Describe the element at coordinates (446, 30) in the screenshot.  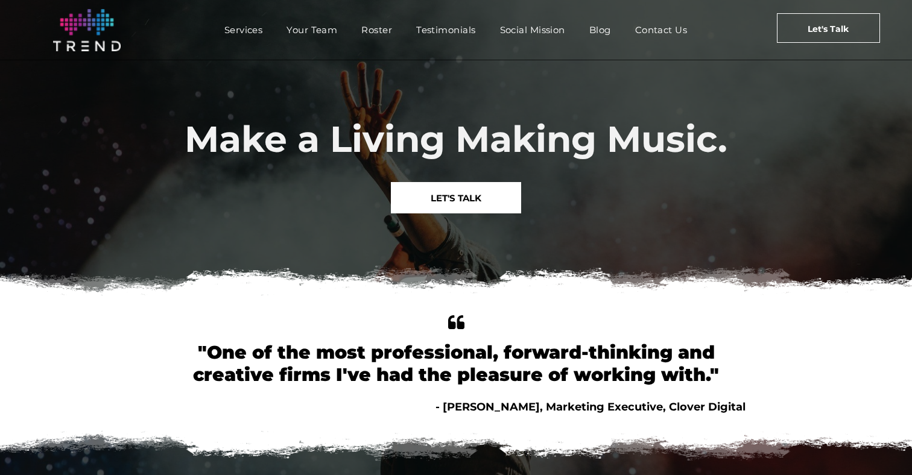
I see `a: Testimonials` at that location.